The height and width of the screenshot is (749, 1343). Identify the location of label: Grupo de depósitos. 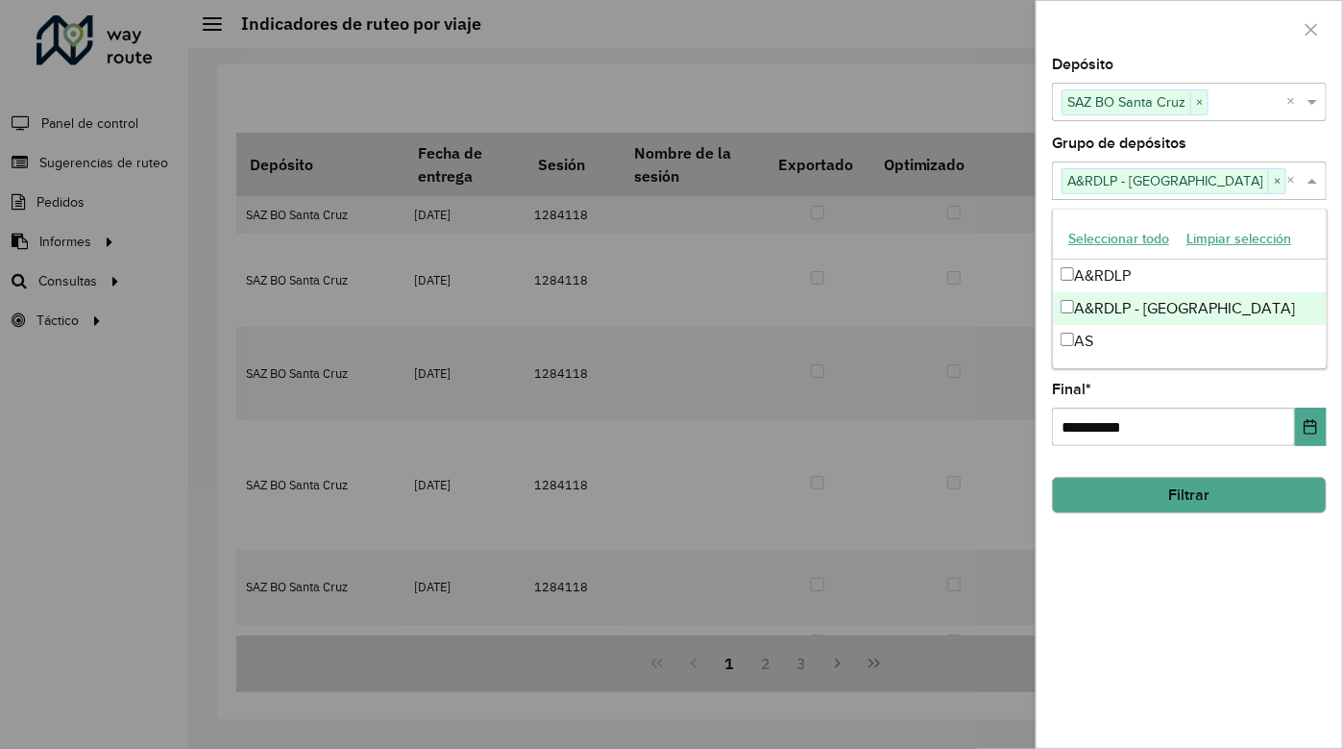
(1120, 143).